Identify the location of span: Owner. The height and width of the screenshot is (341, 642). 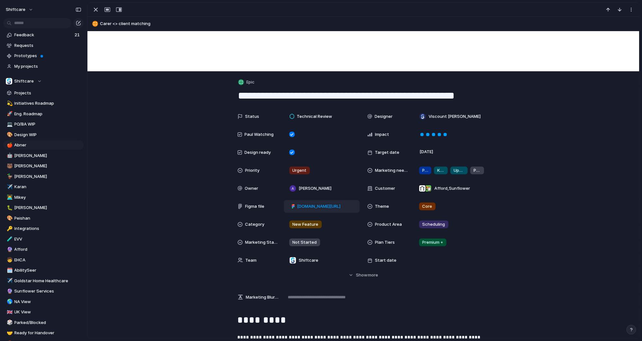
(252, 189).